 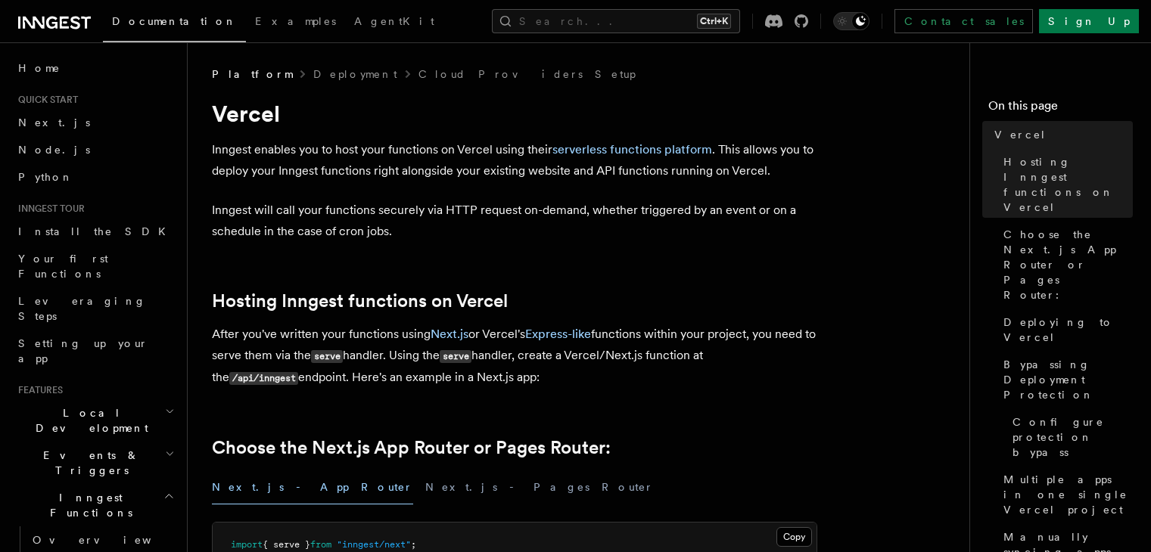 I want to click on p: After you've written your functions using or Vercel's functions within your project, you need to ..., so click(x=514, y=356).